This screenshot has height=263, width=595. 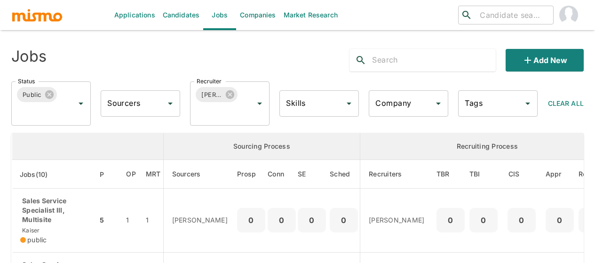 I want to click on label: Status, so click(x=26, y=81).